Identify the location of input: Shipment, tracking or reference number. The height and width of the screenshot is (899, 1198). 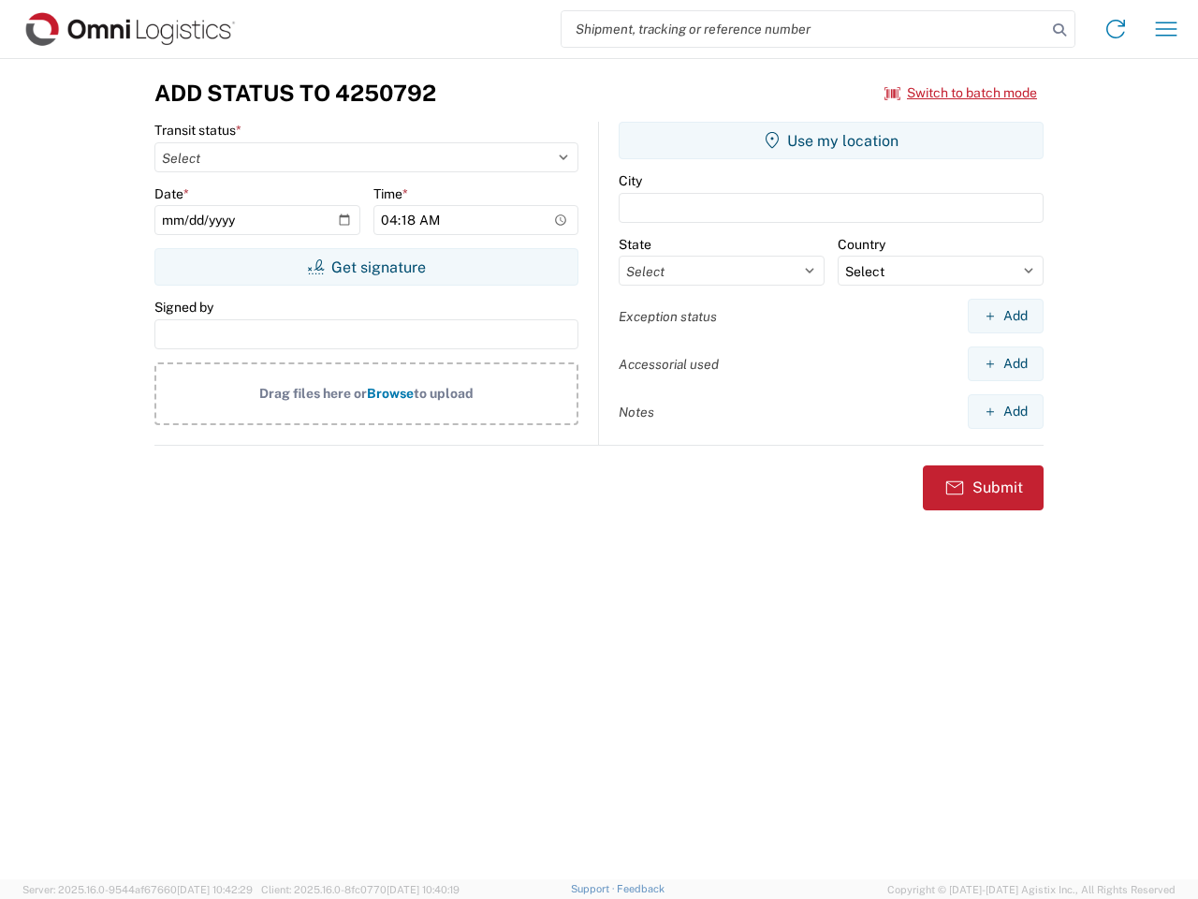
(804, 29).